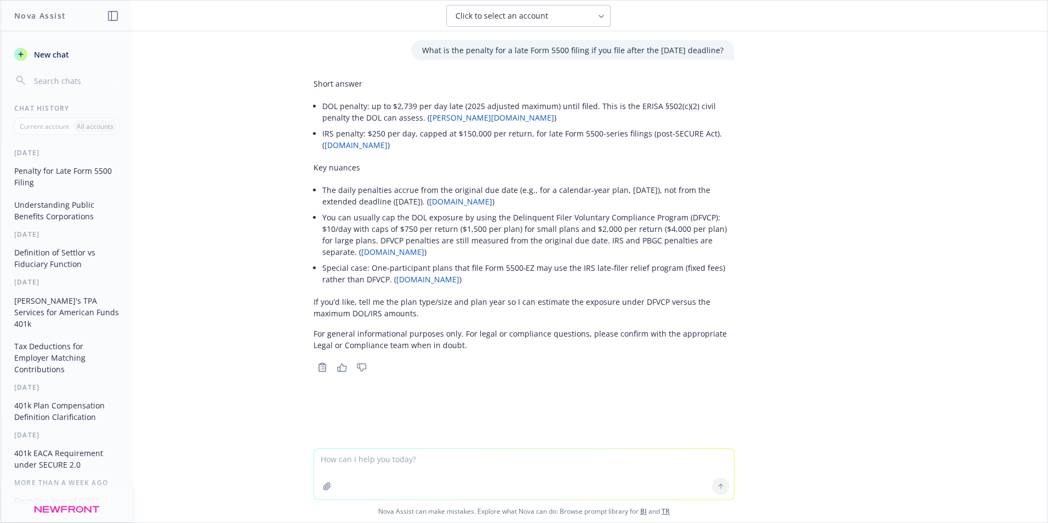  Describe the element at coordinates (524, 308) in the screenshot. I see `p: If you’d like, tell me the plan type/size and plan year so I can estimate the exposure under DFVC...` at that location.